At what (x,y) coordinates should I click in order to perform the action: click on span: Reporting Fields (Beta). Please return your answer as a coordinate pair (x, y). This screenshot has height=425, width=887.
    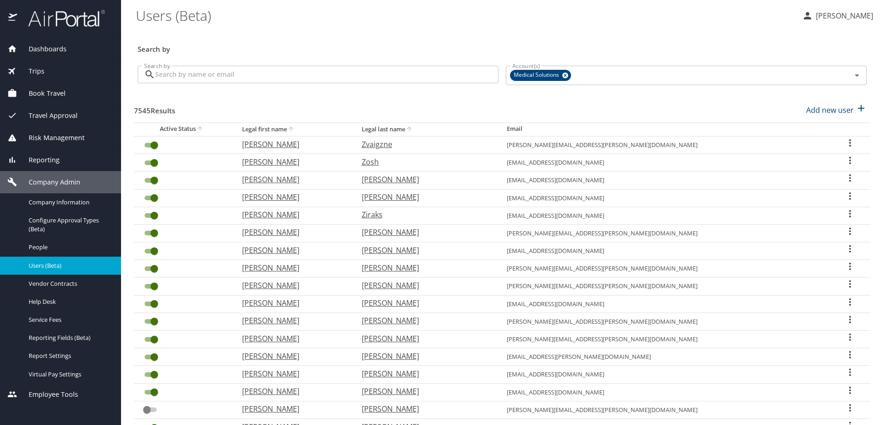
    Looking at the image, I should click on (69, 337).